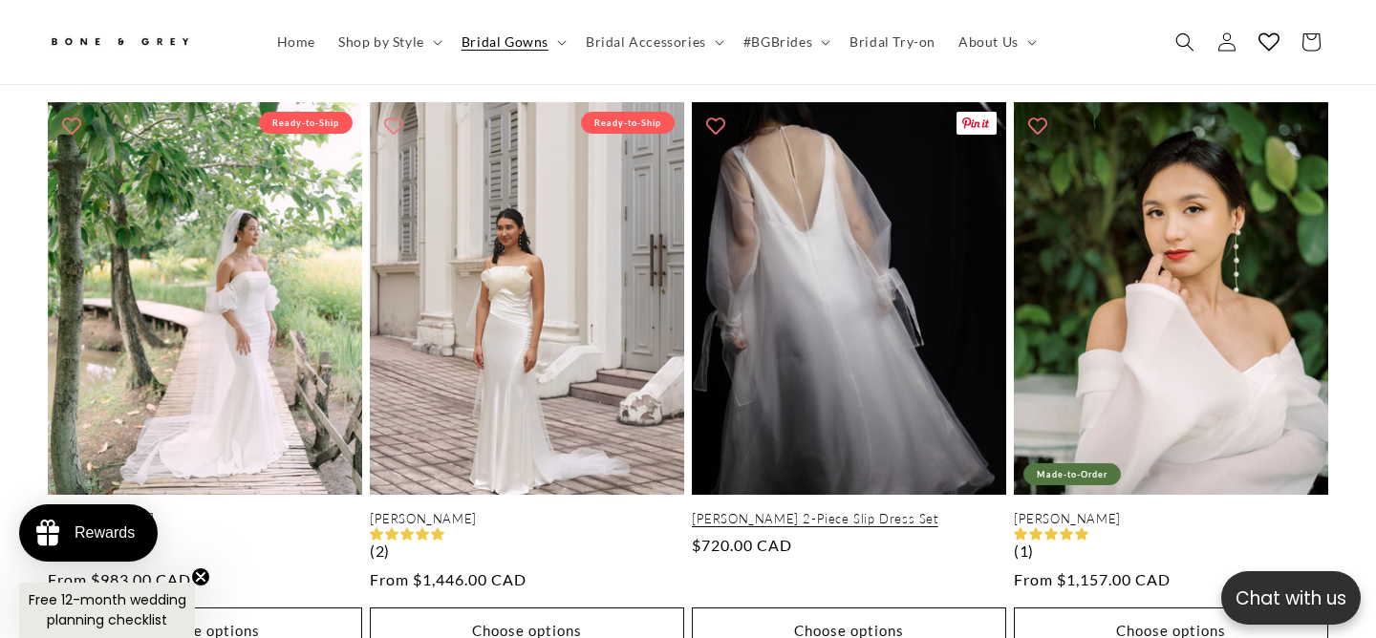 Image resolution: width=1376 pixels, height=638 pixels. What do you see at coordinates (892, 42) in the screenshot?
I see `span: Bridal Try-on` at bounding box center [892, 42].